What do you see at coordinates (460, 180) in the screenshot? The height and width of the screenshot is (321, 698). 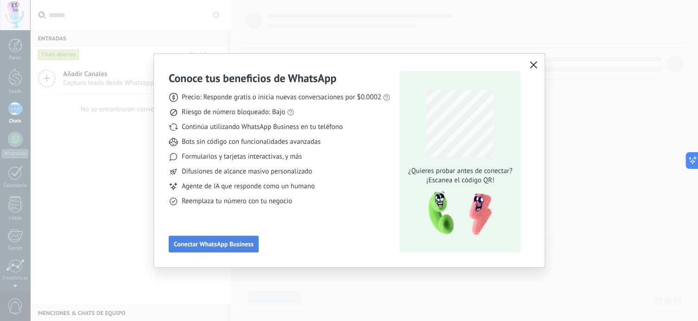 I see `span: ¡Escanea el código QR!` at bounding box center [460, 180].